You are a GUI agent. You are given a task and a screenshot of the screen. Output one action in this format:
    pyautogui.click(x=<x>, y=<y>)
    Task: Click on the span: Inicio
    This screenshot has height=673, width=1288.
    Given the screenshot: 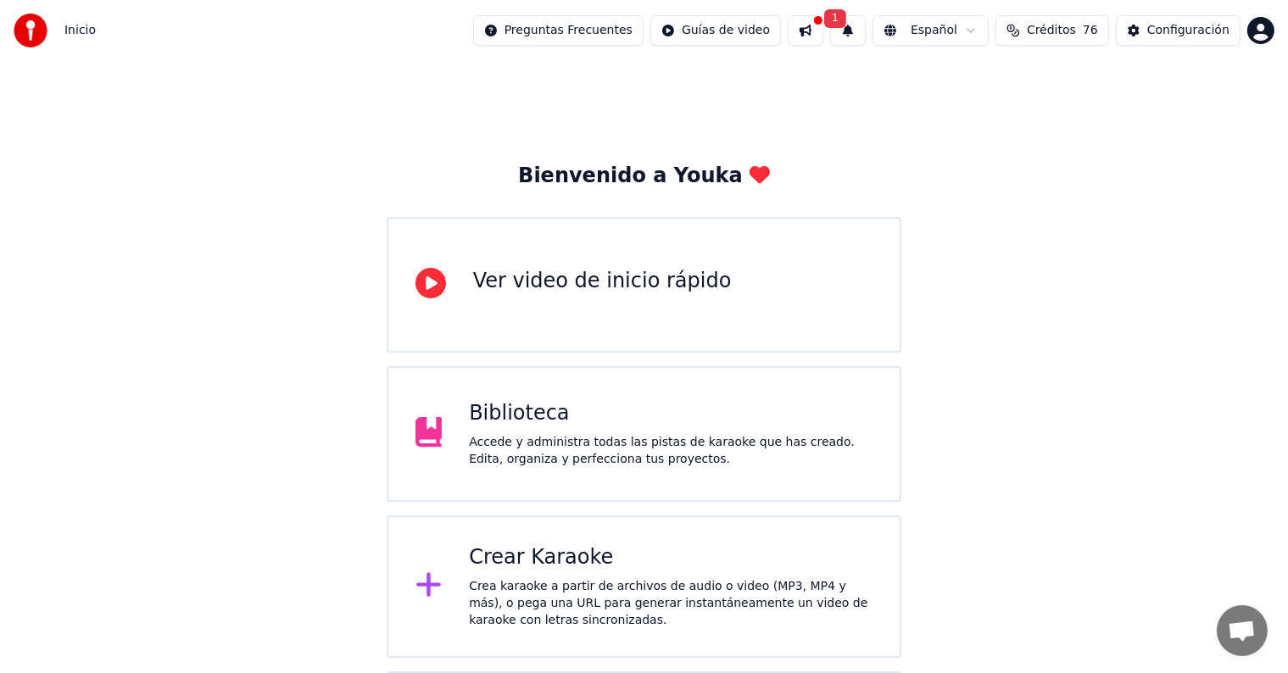 What is the action you would take?
    pyautogui.click(x=80, y=31)
    